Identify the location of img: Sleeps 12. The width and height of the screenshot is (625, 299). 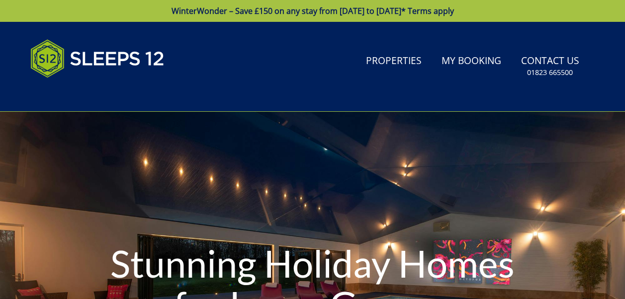
(97, 59).